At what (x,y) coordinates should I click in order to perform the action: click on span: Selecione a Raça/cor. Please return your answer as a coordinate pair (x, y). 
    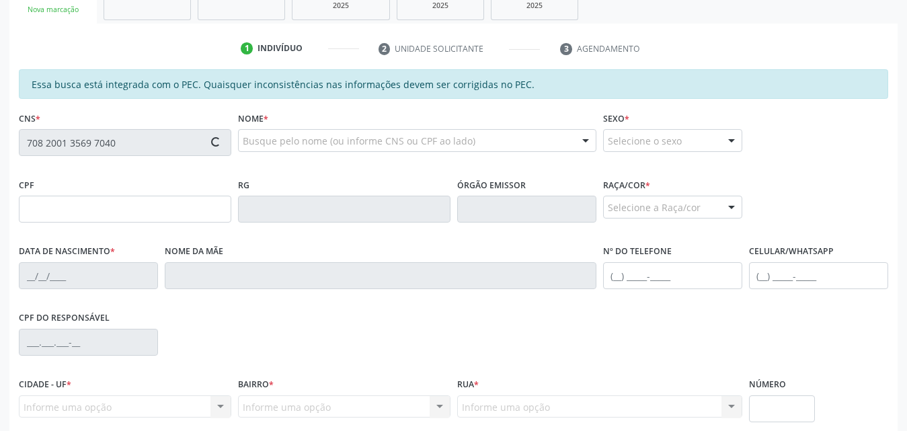
    Looking at the image, I should click on (654, 207).